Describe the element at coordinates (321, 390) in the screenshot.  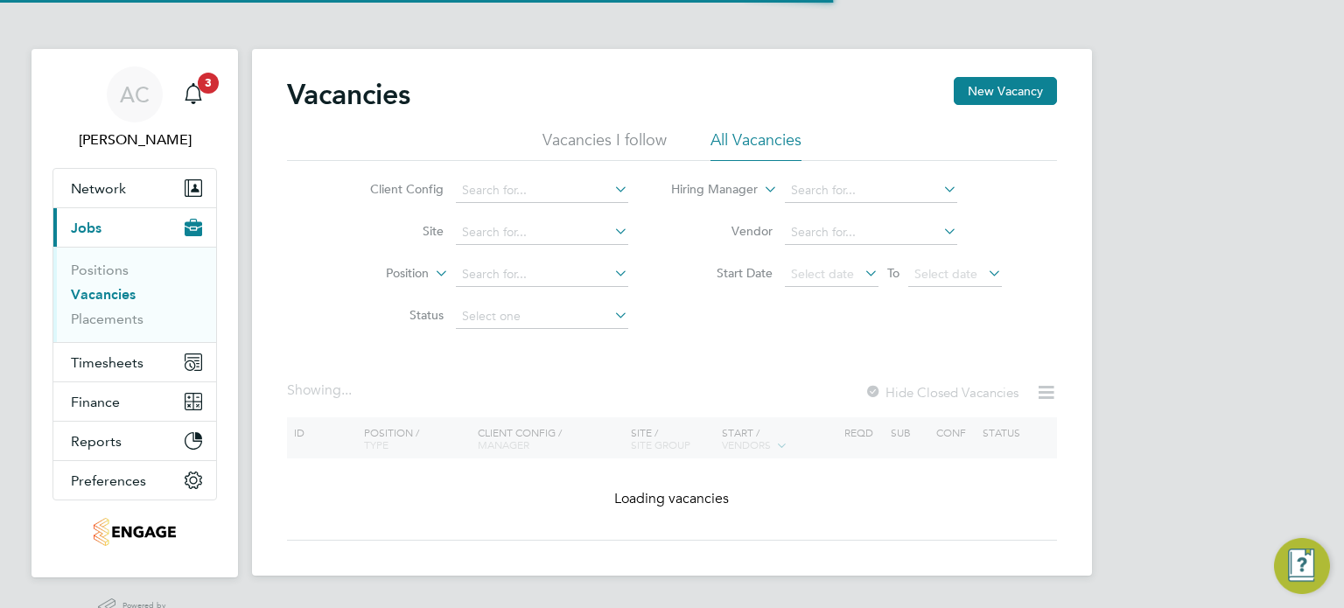
I see `div: Showing` at that location.